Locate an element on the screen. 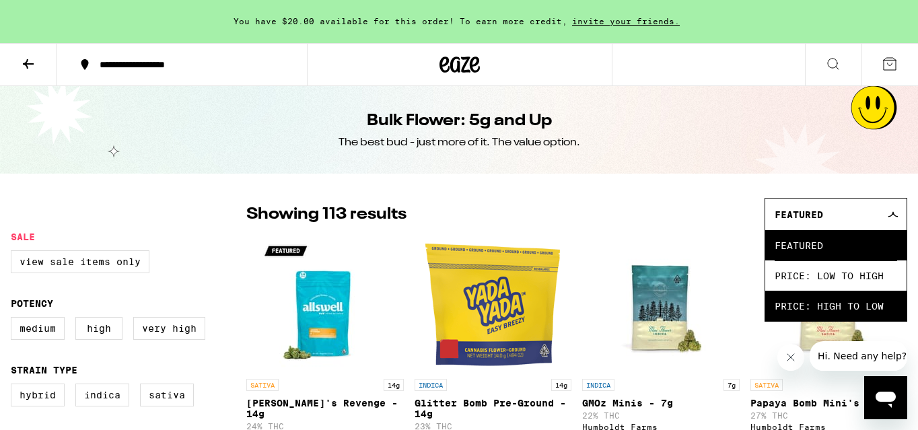  label: Hybrid is located at coordinates (38, 395).